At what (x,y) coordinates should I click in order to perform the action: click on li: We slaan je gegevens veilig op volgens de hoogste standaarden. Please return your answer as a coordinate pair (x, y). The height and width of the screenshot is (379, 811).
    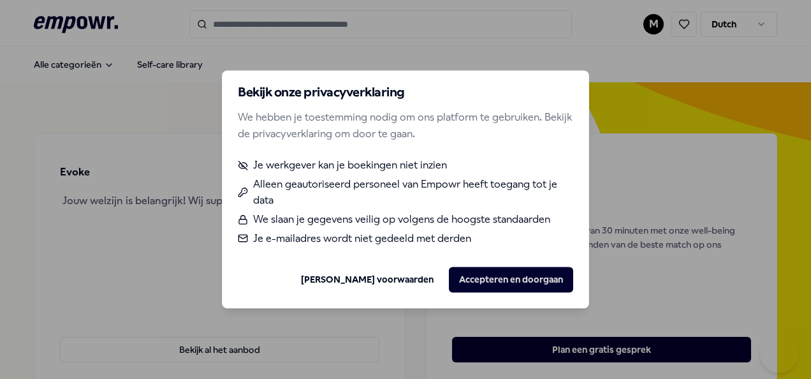
    Looking at the image, I should click on (406, 219).